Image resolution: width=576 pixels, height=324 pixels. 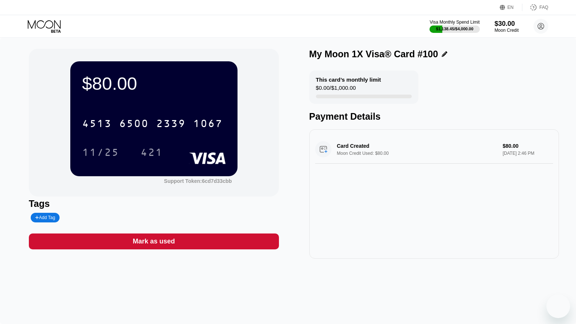 What do you see at coordinates (198, 181) in the screenshot?
I see `div: Support Token:6cd7d33cbb` at bounding box center [198, 181].